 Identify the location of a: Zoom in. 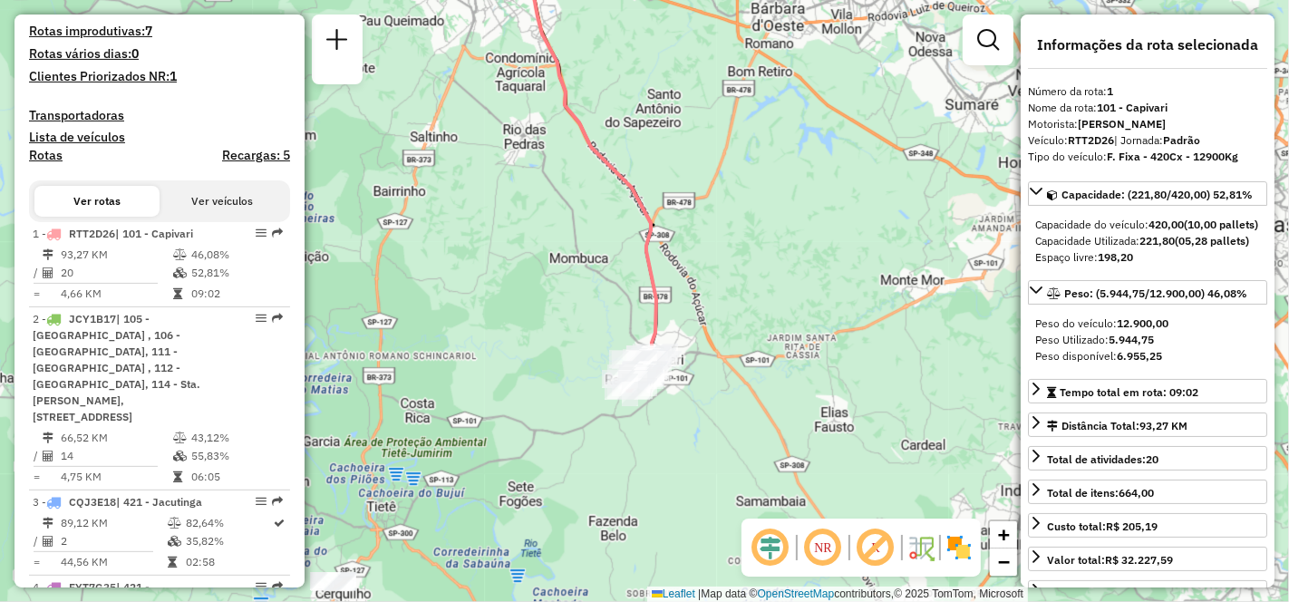
(1004, 535).